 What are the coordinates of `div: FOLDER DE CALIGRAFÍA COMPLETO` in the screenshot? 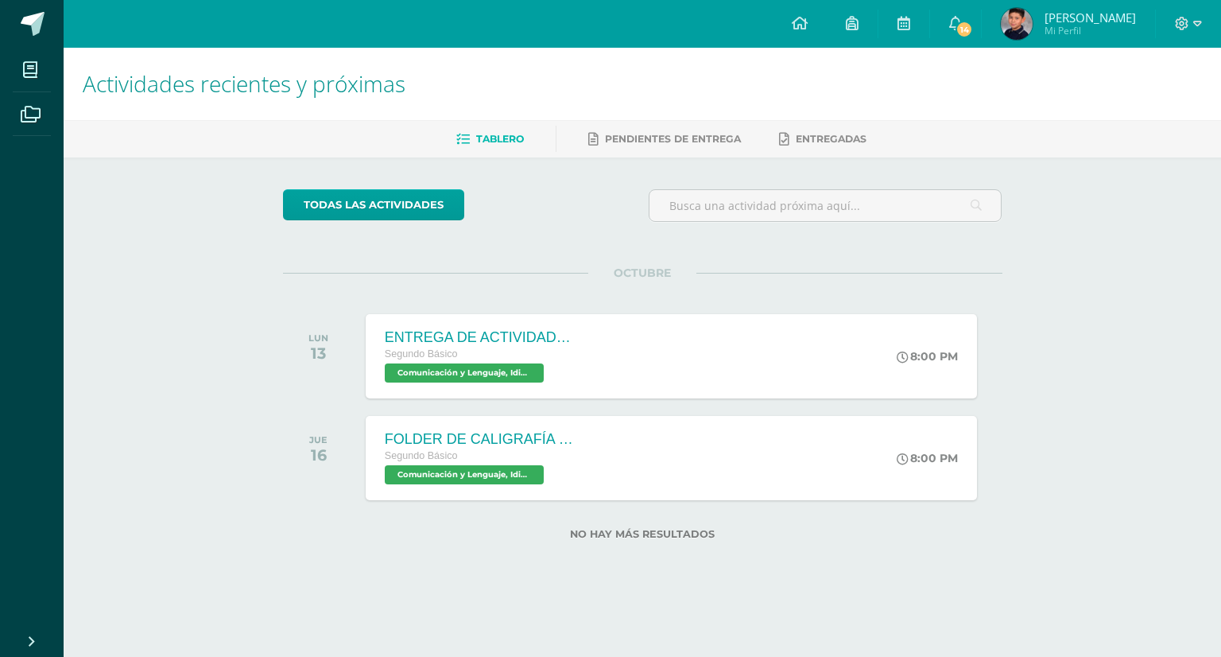 It's located at (480, 439).